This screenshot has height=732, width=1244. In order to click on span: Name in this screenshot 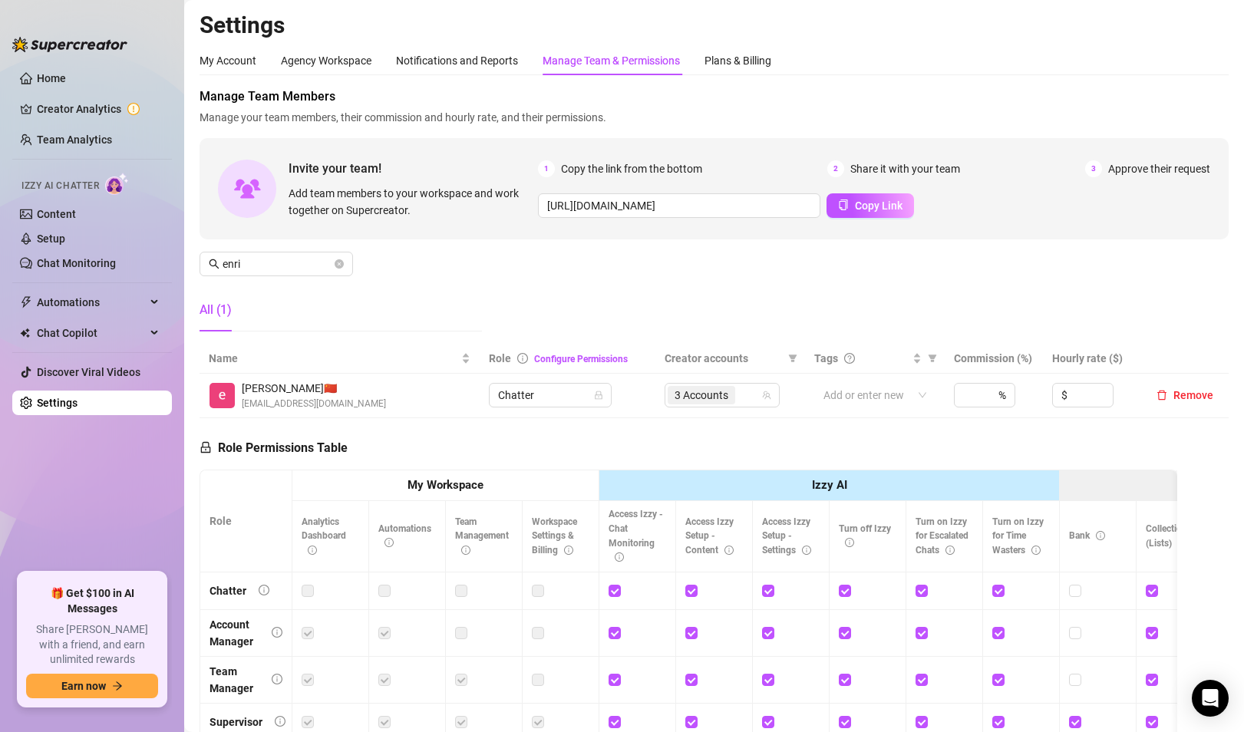, I will do `click(333, 358)`.